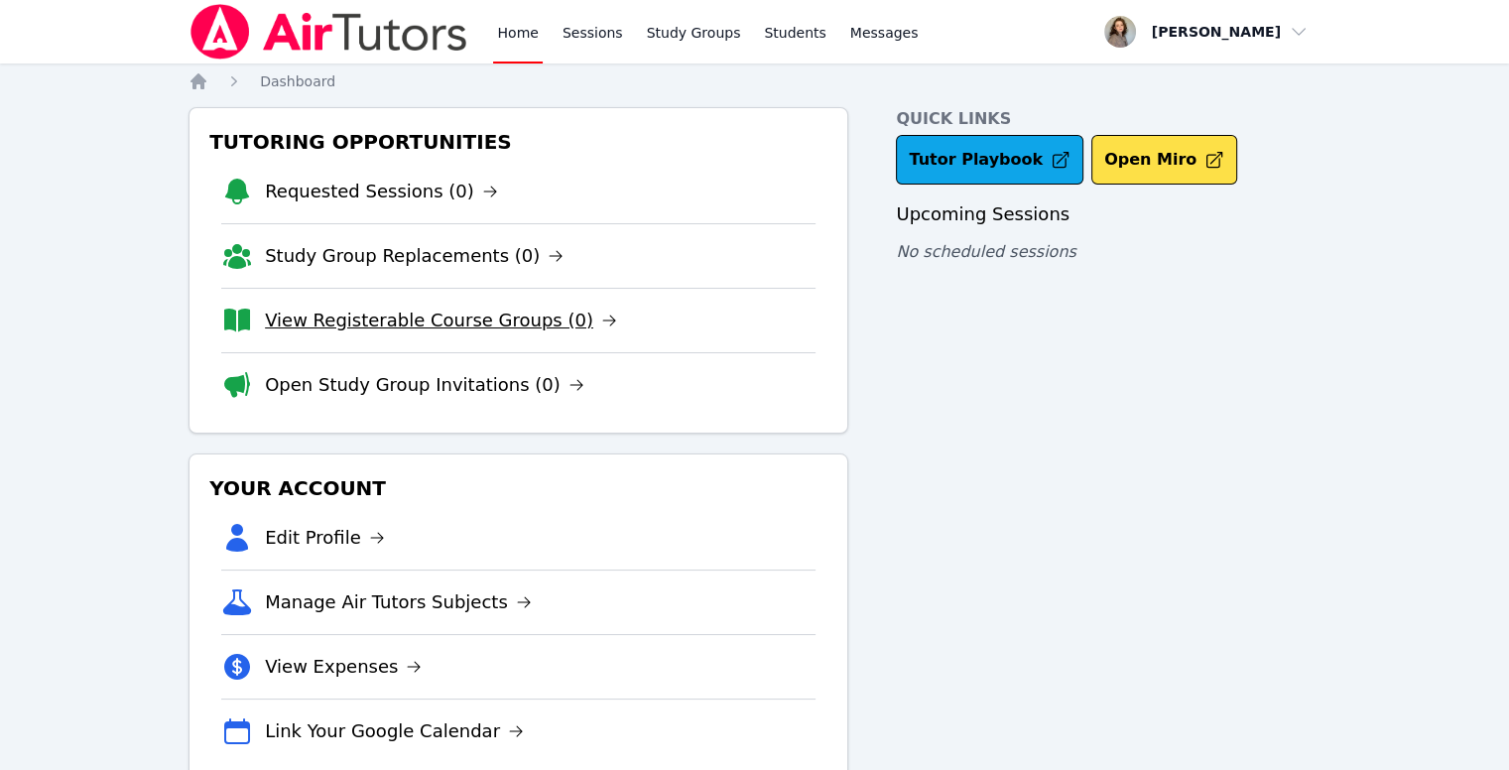 This screenshot has height=770, width=1509. What do you see at coordinates (343, 667) in the screenshot?
I see `a: View Expenses` at bounding box center [343, 667].